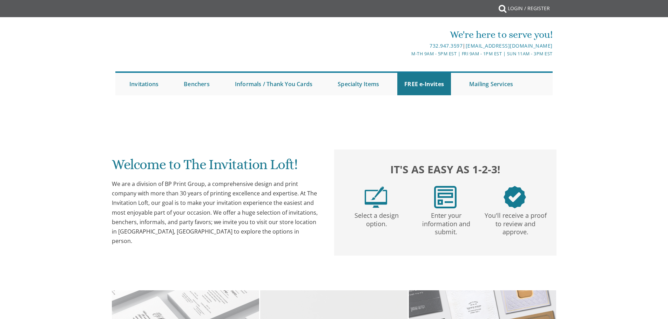 The height and width of the screenshot is (319, 668). I want to click on img: step3.png, so click(515, 197).